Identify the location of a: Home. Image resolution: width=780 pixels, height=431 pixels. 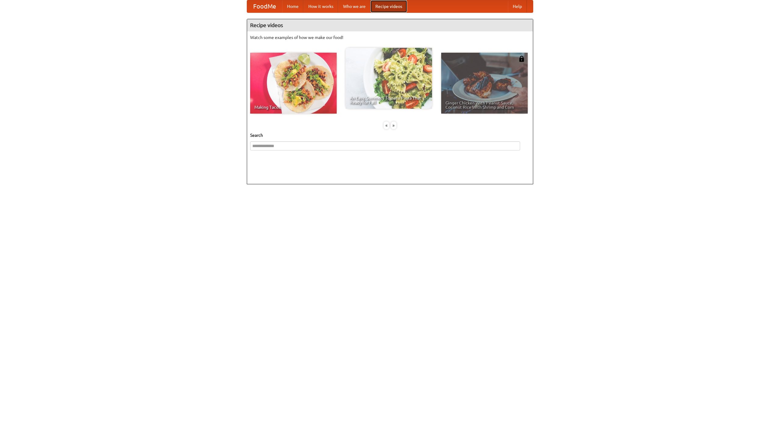
(293, 6).